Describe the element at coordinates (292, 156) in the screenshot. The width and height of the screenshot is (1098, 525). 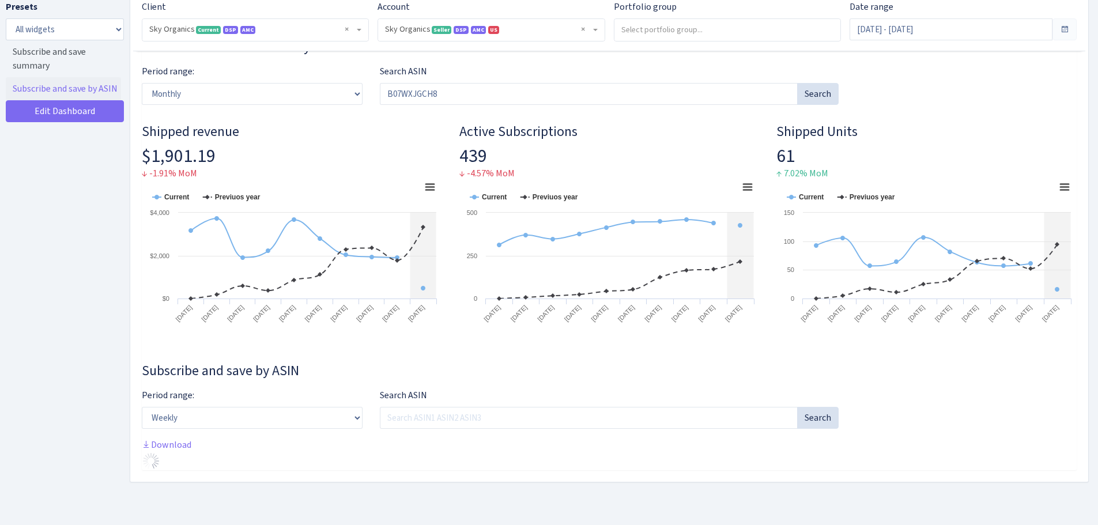
I see `h2: $1,901.19` at that location.